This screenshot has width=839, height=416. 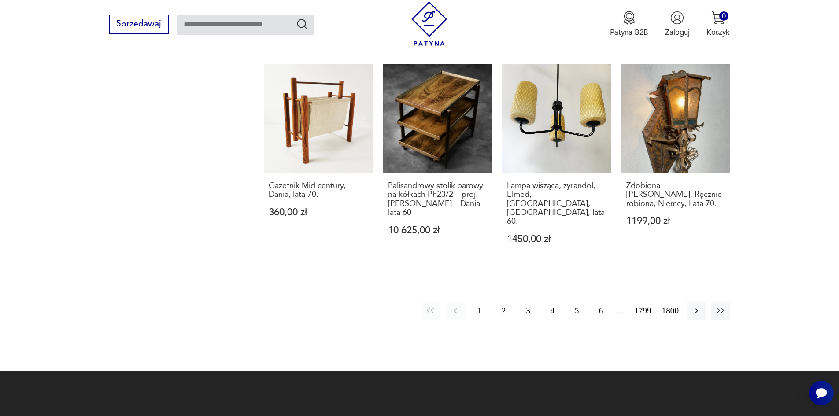 What do you see at coordinates (556, 239) in the screenshot?
I see `p: 1450,00 zł` at bounding box center [556, 239].